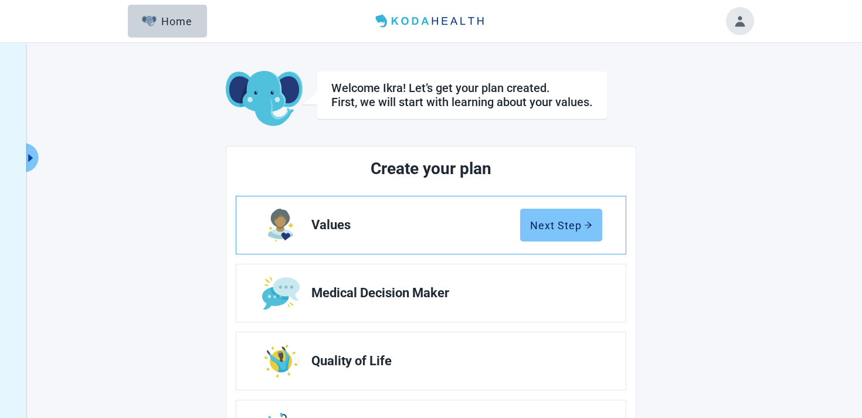  What do you see at coordinates (264, 99) in the screenshot?
I see `img: Koda Elephant` at bounding box center [264, 99].